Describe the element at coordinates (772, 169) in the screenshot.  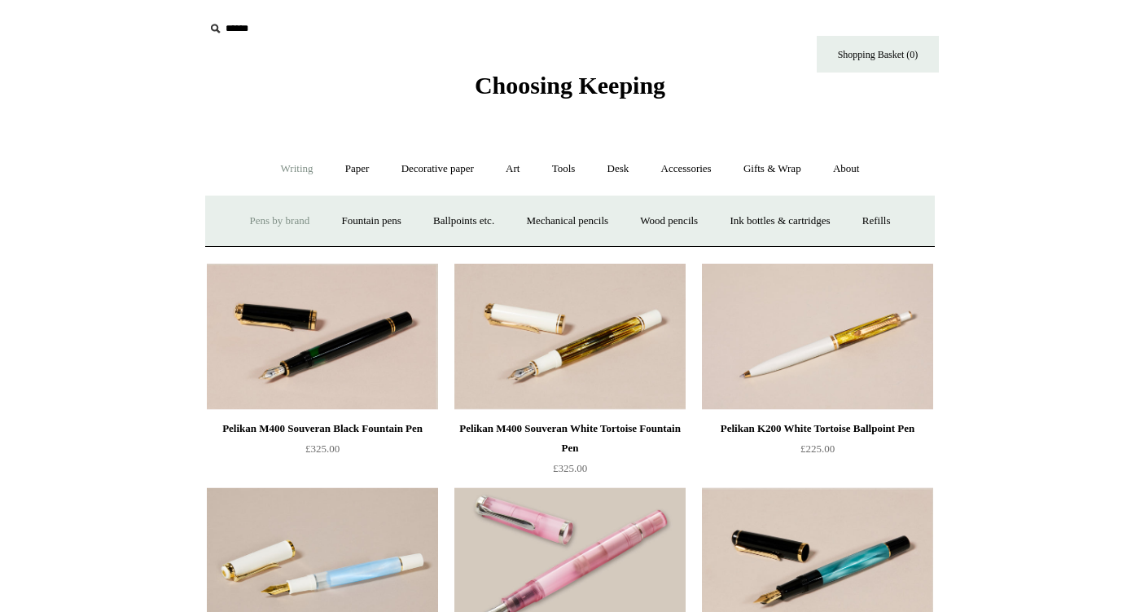
I see `a: Gifts & Wrap` at that location.